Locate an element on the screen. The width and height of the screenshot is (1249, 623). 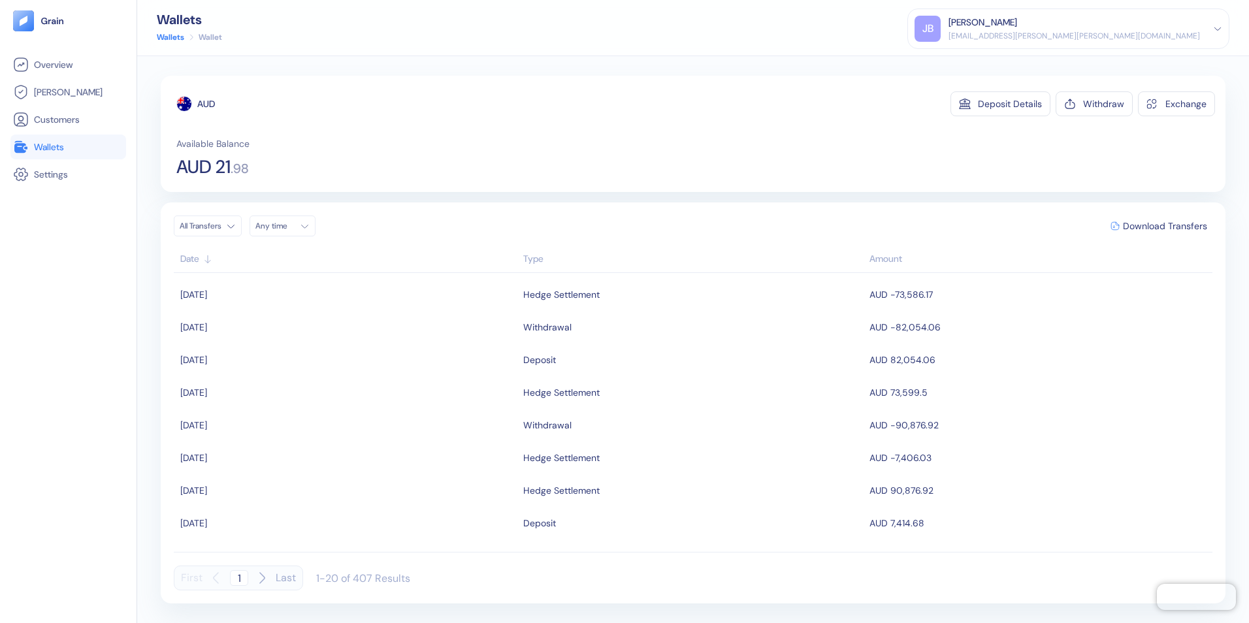
div: JB is located at coordinates (928, 29).